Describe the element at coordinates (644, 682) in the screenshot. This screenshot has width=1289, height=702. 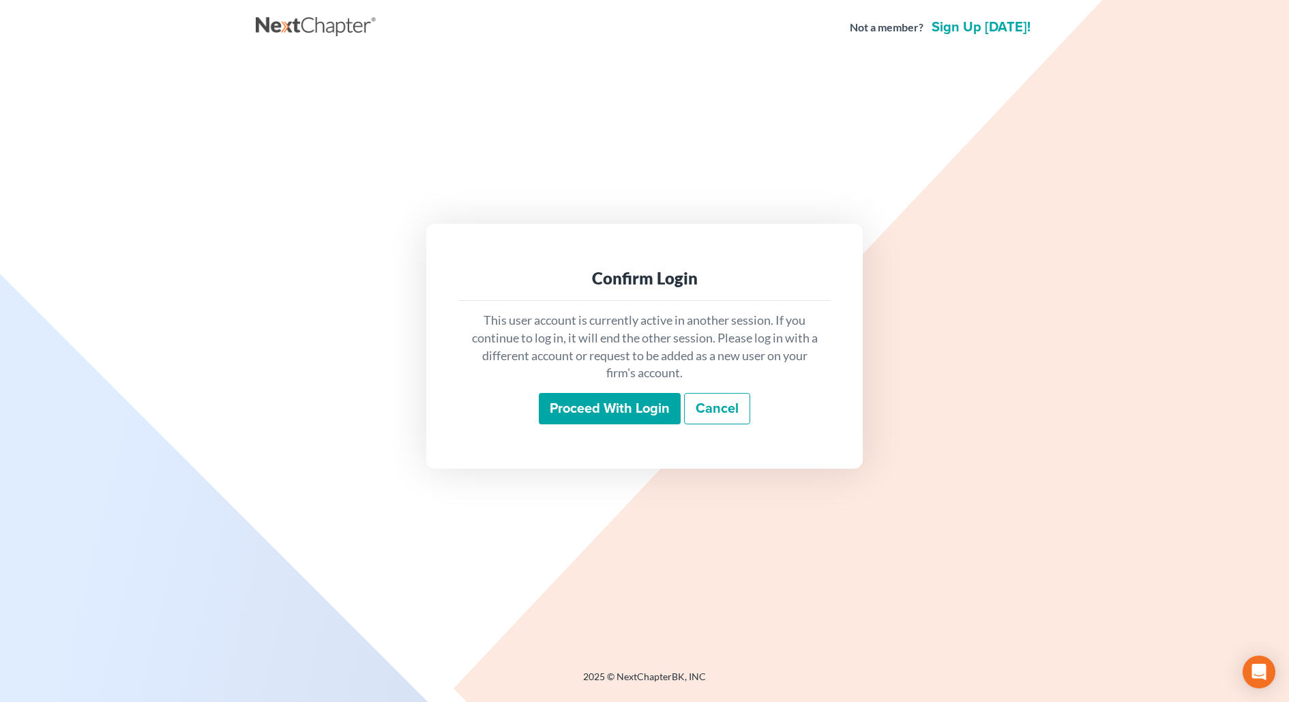
I see `div: 2025 © NextChapterBK, INC` at that location.